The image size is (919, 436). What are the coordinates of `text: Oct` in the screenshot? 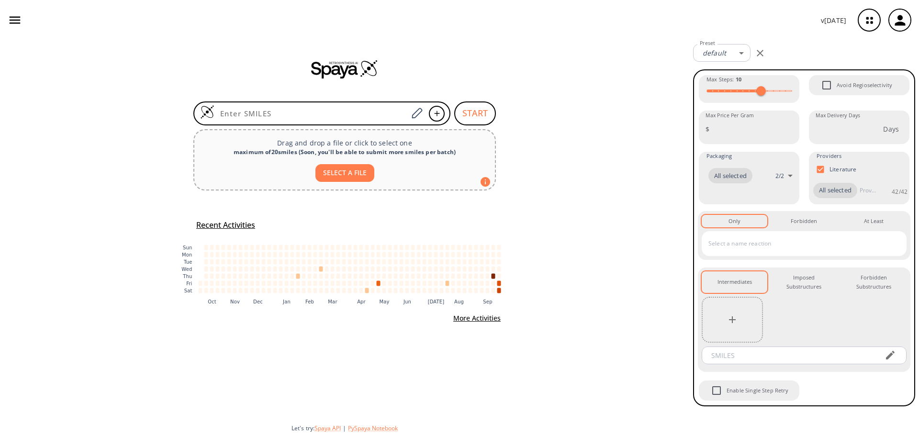 It's located at (212, 301).